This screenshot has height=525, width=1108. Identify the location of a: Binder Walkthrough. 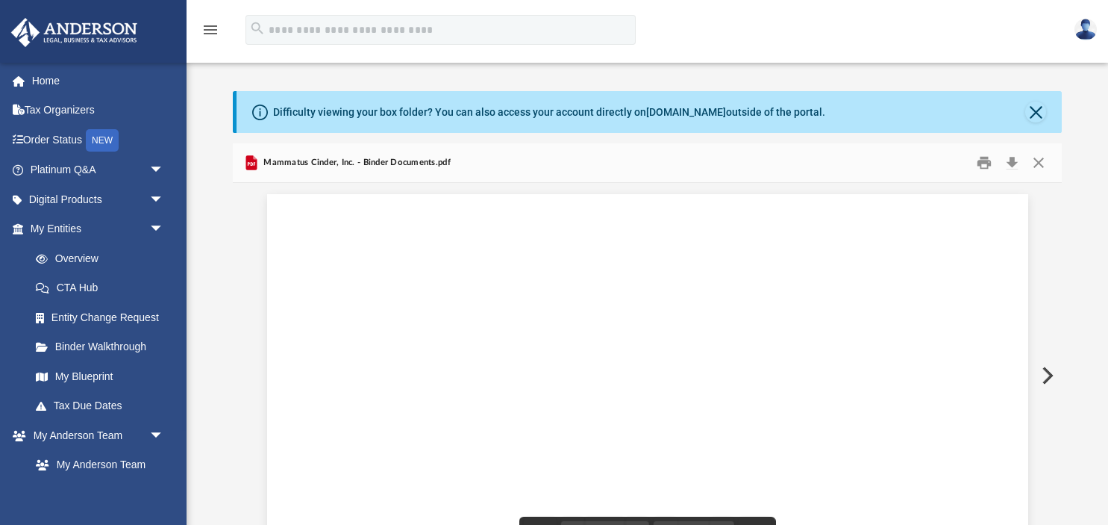
(104, 347).